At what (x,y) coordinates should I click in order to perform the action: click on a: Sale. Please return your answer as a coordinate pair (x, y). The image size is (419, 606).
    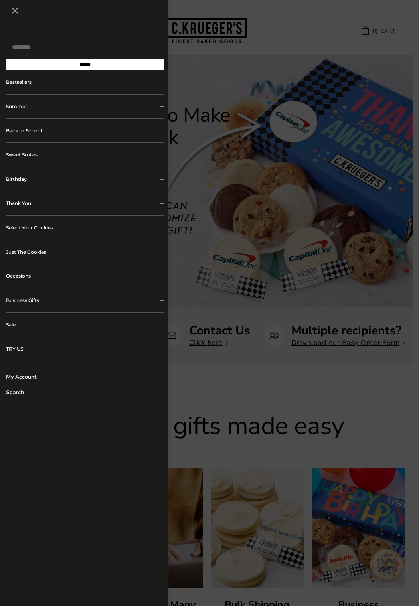
    Looking at the image, I should click on (85, 324).